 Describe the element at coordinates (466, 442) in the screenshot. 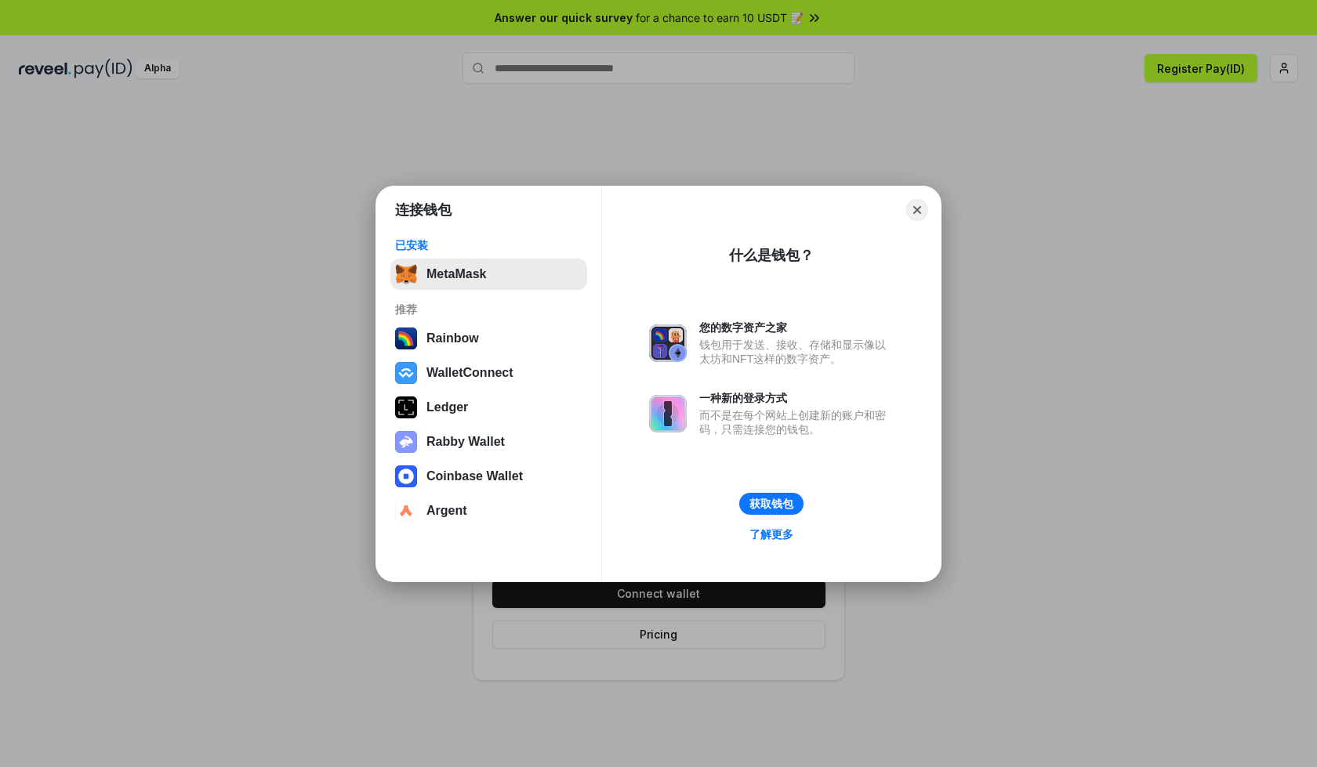

I see `div: Rabby Wallet` at that location.